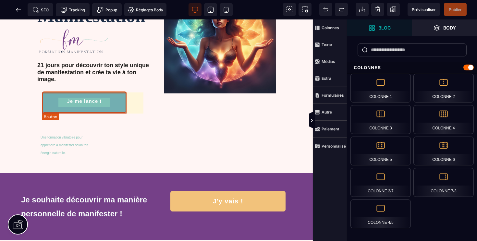 The height and width of the screenshot is (241, 477). What do you see at coordinates (380, 88) in the screenshot?
I see `div: Colonne 1` at bounding box center [380, 88].